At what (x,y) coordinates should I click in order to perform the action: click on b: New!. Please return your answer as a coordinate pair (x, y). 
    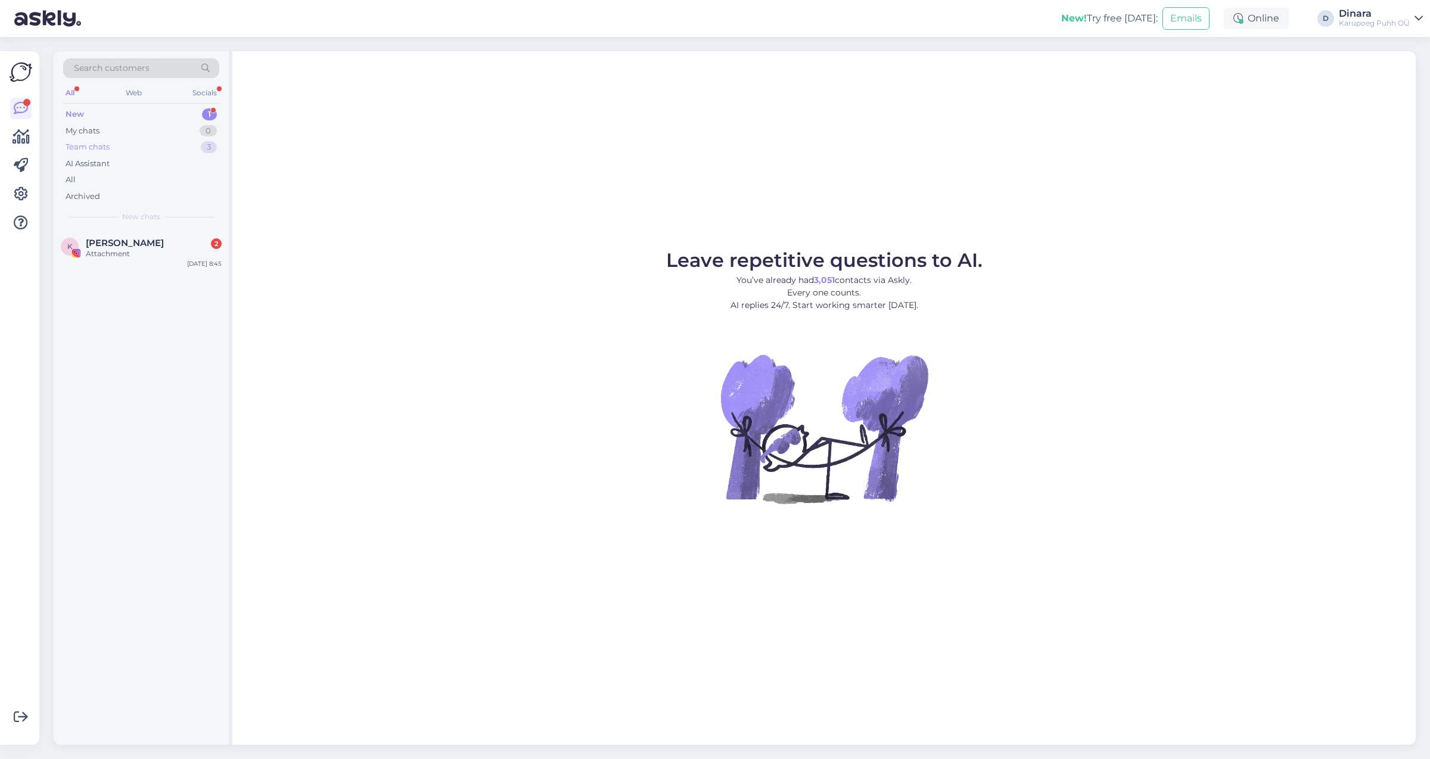
    Looking at the image, I should click on (1074, 18).